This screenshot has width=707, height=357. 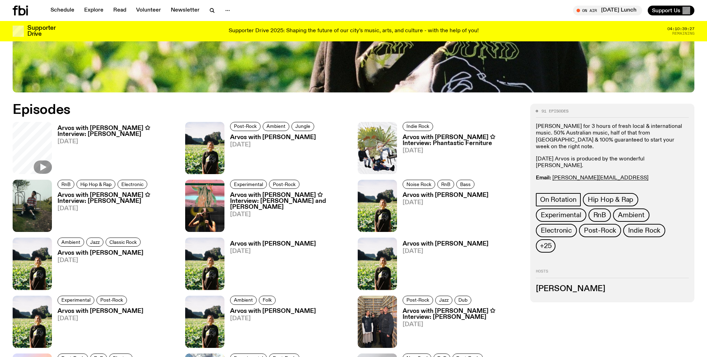 I want to click on a: On Rotation, so click(x=558, y=200).